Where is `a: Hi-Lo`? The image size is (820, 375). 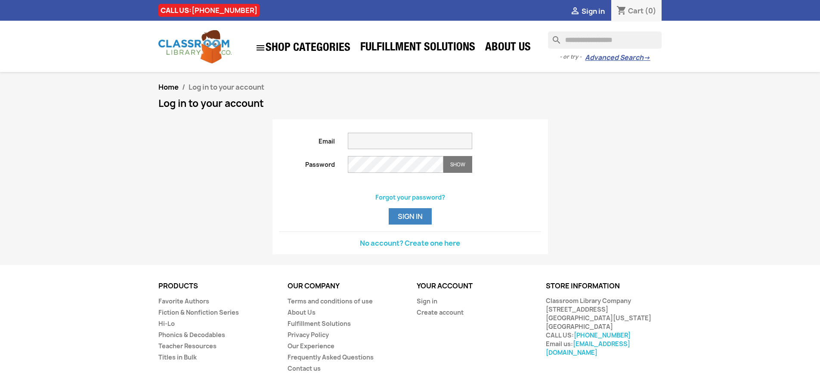 a: Hi-Lo is located at coordinates (167, 323).